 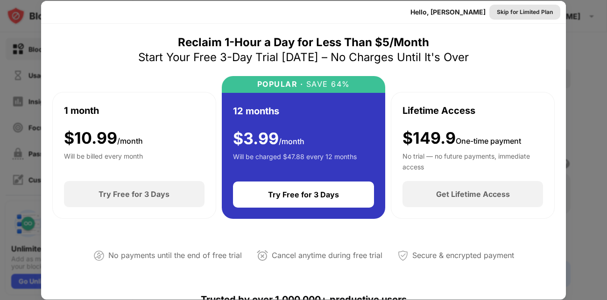 What do you see at coordinates (268, 139) in the screenshot?
I see `div: $ 3.99` at bounding box center [268, 139].